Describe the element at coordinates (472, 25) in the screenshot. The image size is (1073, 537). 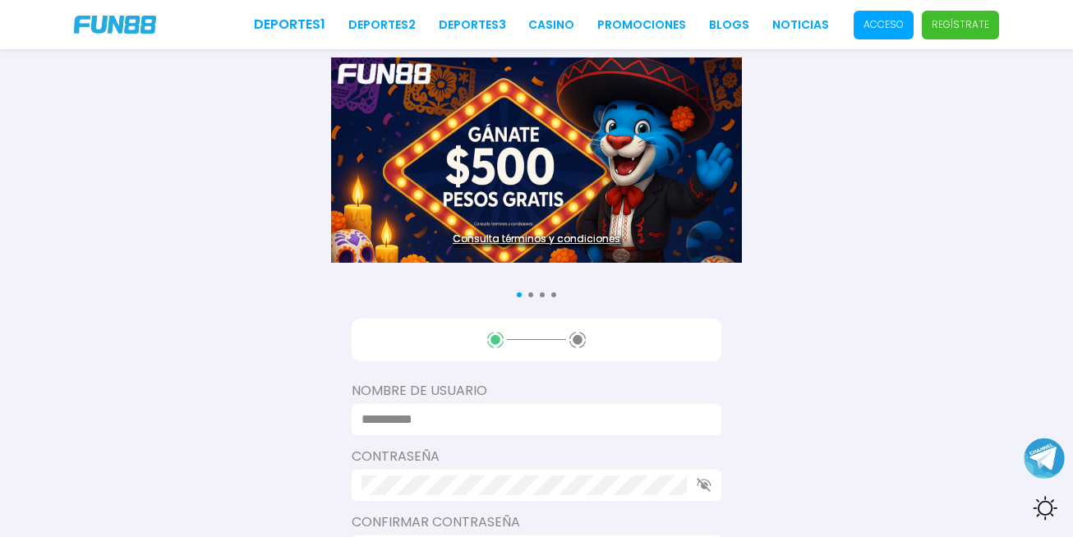
I see `a: Deportes3` at that location.